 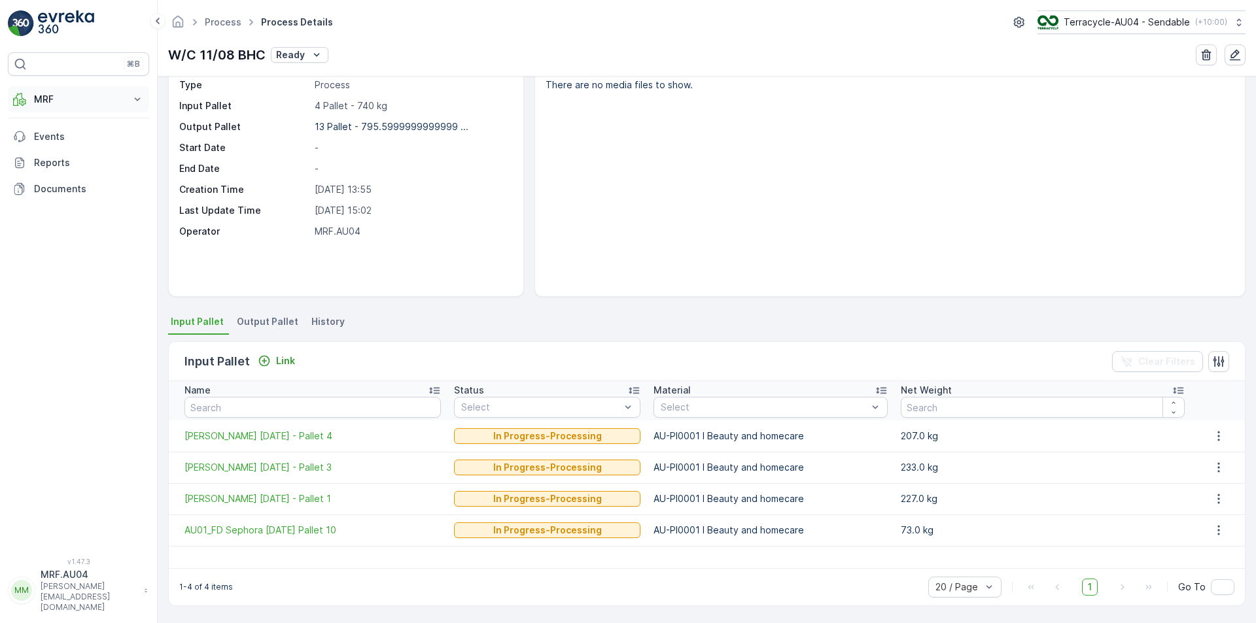 What do you see at coordinates (216, 55) in the screenshot?
I see `p: W/C 11/08 BHC` at bounding box center [216, 55].